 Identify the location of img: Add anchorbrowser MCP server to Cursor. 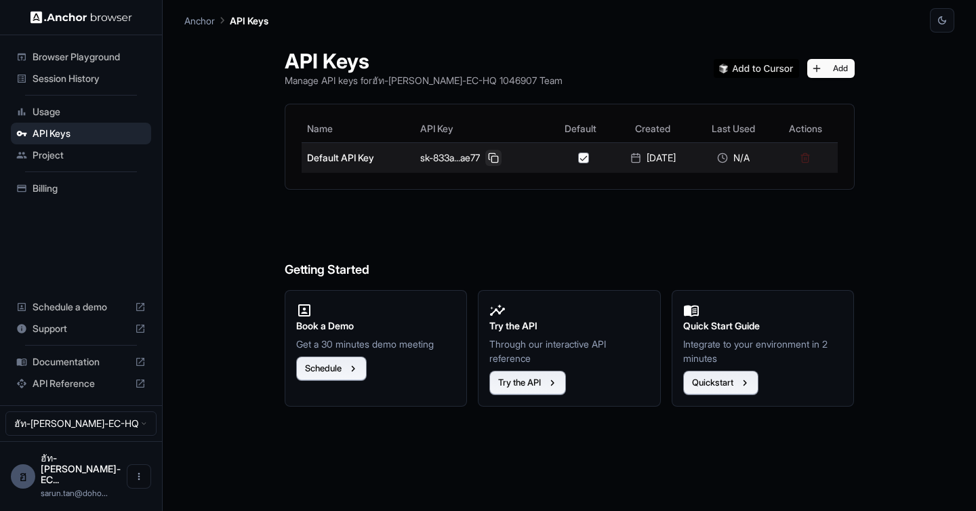
(756, 68).